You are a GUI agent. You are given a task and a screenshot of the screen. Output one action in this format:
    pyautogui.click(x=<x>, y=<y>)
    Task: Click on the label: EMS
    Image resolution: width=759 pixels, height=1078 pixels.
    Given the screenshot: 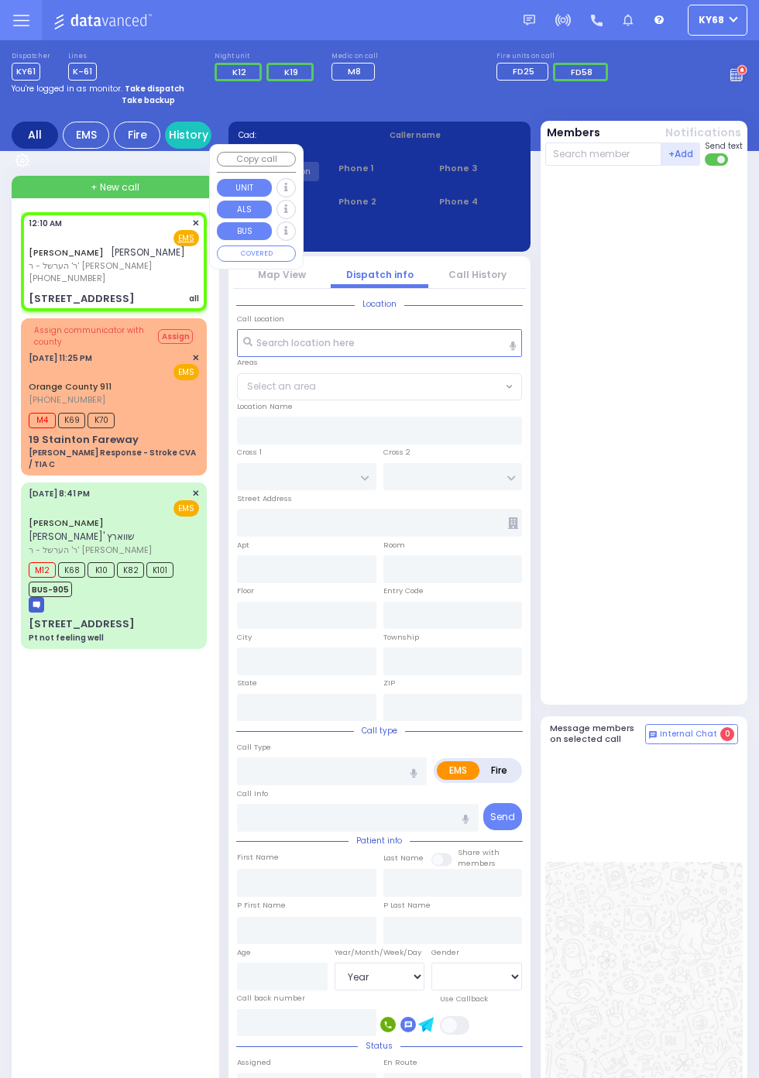 What is the action you would take?
    pyautogui.click(x=458, y=771)
    